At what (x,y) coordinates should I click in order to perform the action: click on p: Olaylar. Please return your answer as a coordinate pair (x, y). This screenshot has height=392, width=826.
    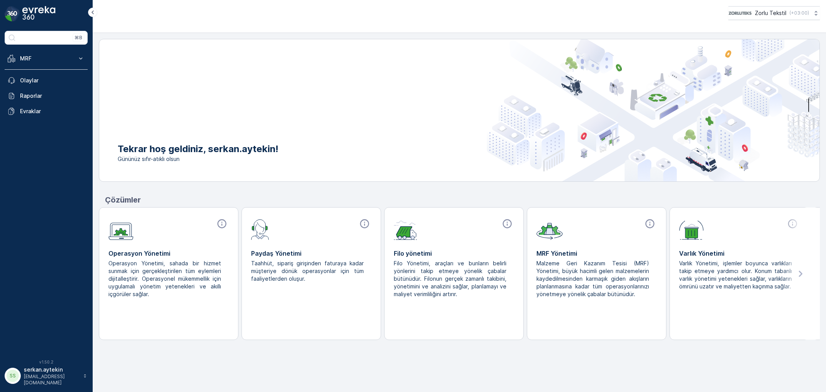
    Looking at the image, I should click on (52, 80).